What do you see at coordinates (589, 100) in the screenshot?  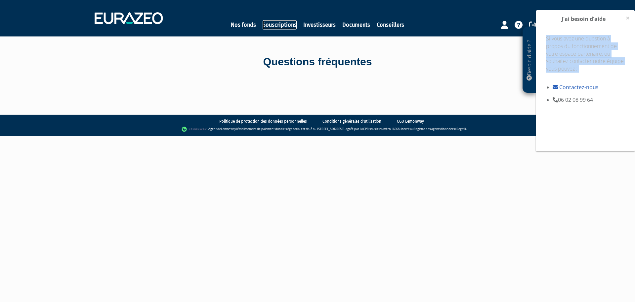 I see `li: 06 02 08 99 64` at bounding box center [589, 100].